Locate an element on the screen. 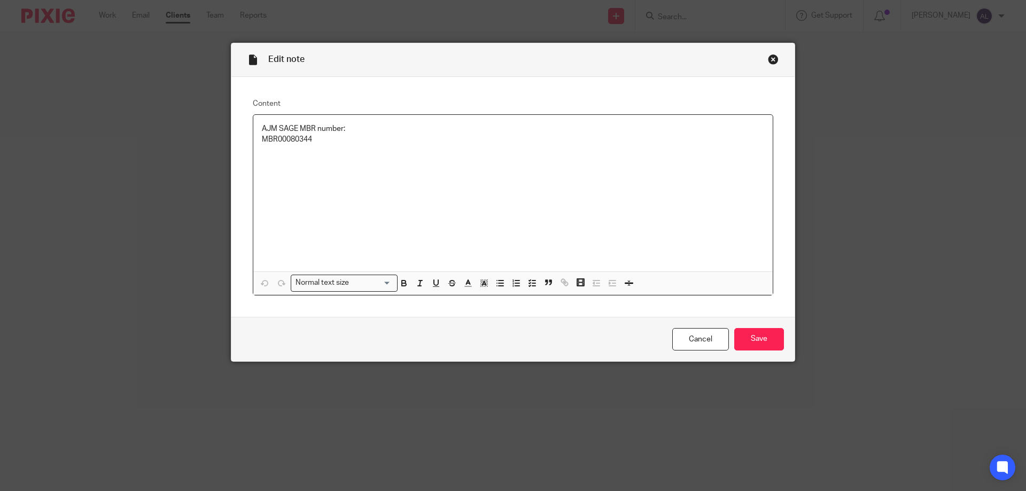 Image resolution: width=1026 pixels, height=491 pixels. span: Edit note is located at coordinates (287, 59).